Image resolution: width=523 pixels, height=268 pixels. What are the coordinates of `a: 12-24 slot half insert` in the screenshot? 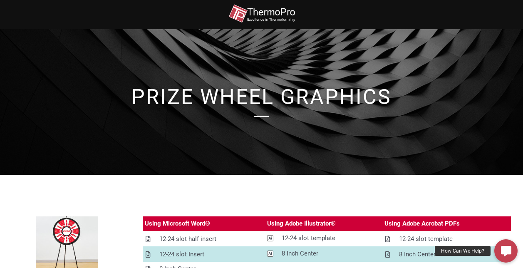 It's located at (204, 239).